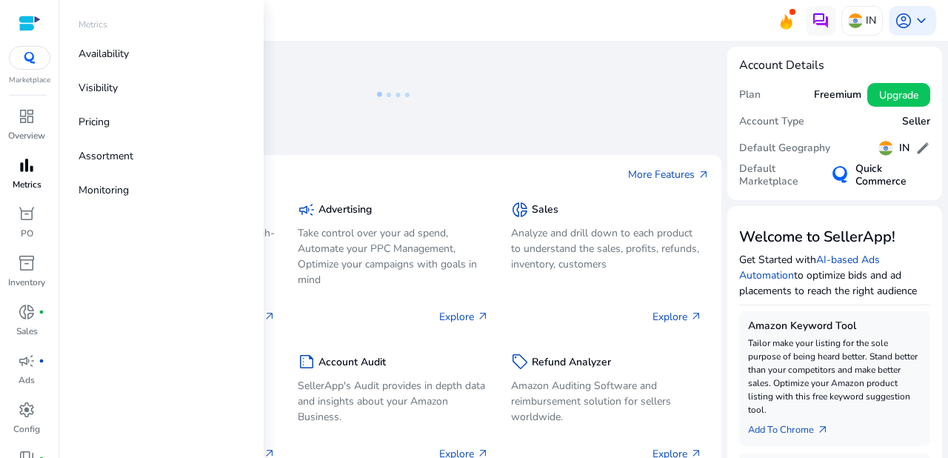  Describe the element at coordinates (893, 176) in the screenshot. I see `h5: Quick Commerce` at that location.